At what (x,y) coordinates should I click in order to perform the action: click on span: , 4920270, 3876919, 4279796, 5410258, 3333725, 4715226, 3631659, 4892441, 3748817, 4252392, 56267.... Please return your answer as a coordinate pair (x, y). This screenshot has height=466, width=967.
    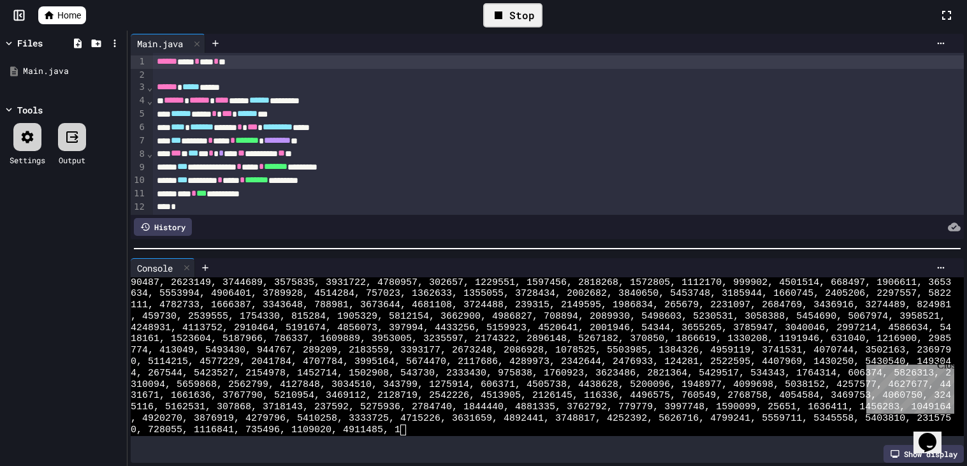
    Looking at the image, I should click on (540, 419).